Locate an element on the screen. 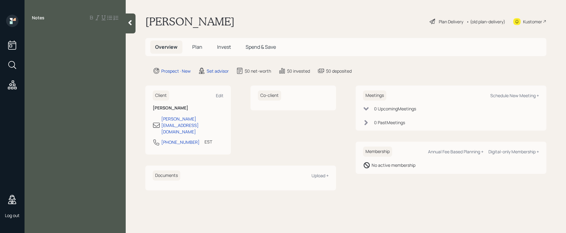  div: $0 deposited is located at coordinates (339, 71).